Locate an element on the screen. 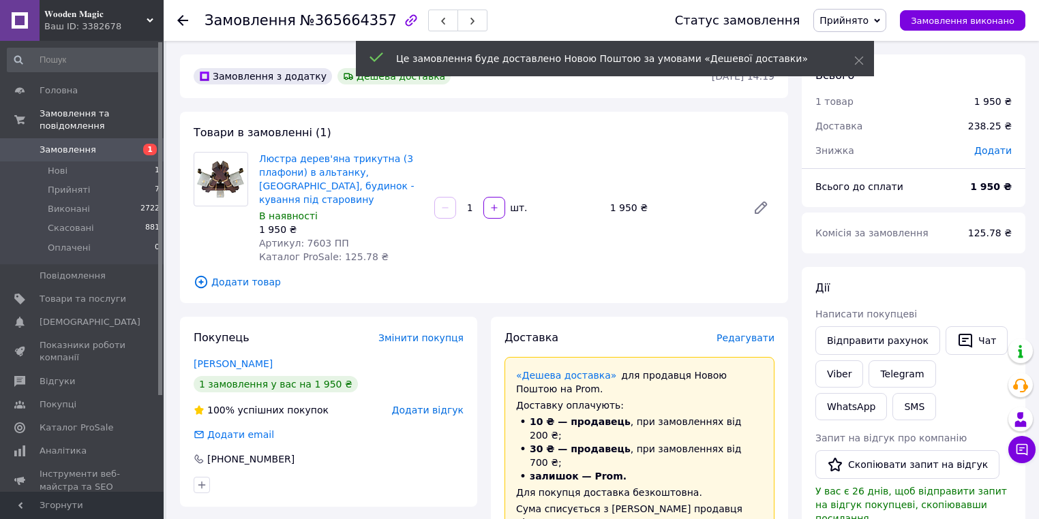 Image resolution: width=1039 pixels, height=519 pixels. span: Каталог ProSale is located at coordinates (76, 428).